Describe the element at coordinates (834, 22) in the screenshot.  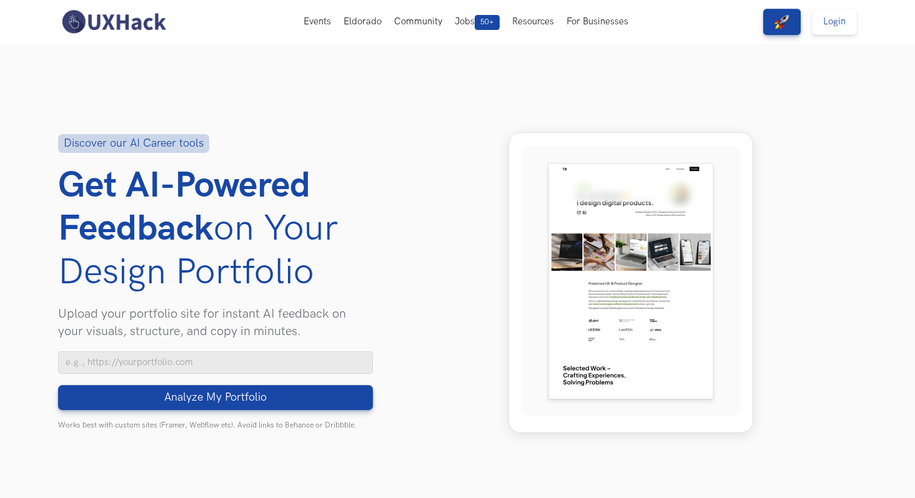
I see `a: Login` at that location.